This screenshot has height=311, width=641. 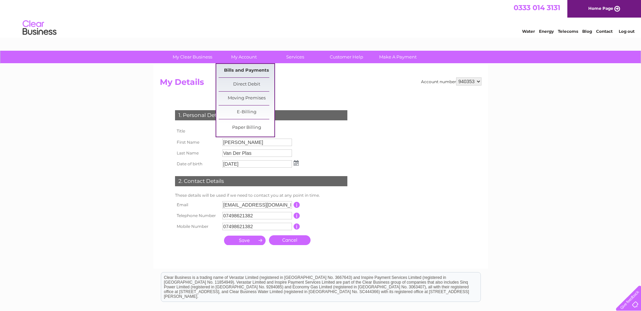 What do you see at coordinates (451, 81) in the screenshot?
I see `div: Account number` at bounding box center [451, 81].